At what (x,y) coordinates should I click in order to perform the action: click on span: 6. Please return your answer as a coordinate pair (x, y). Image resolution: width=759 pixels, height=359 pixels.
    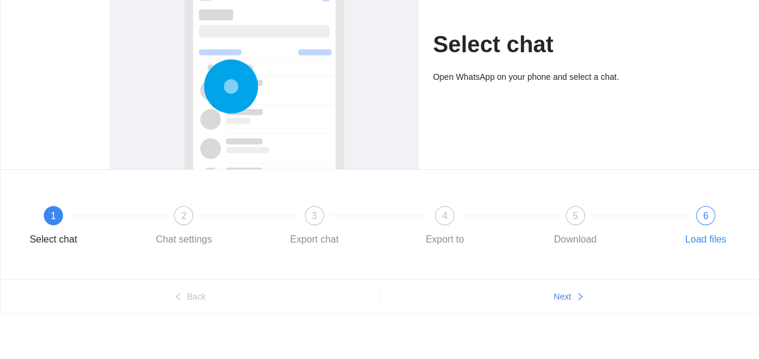
    Looking at the image, I should click on (706, 216).